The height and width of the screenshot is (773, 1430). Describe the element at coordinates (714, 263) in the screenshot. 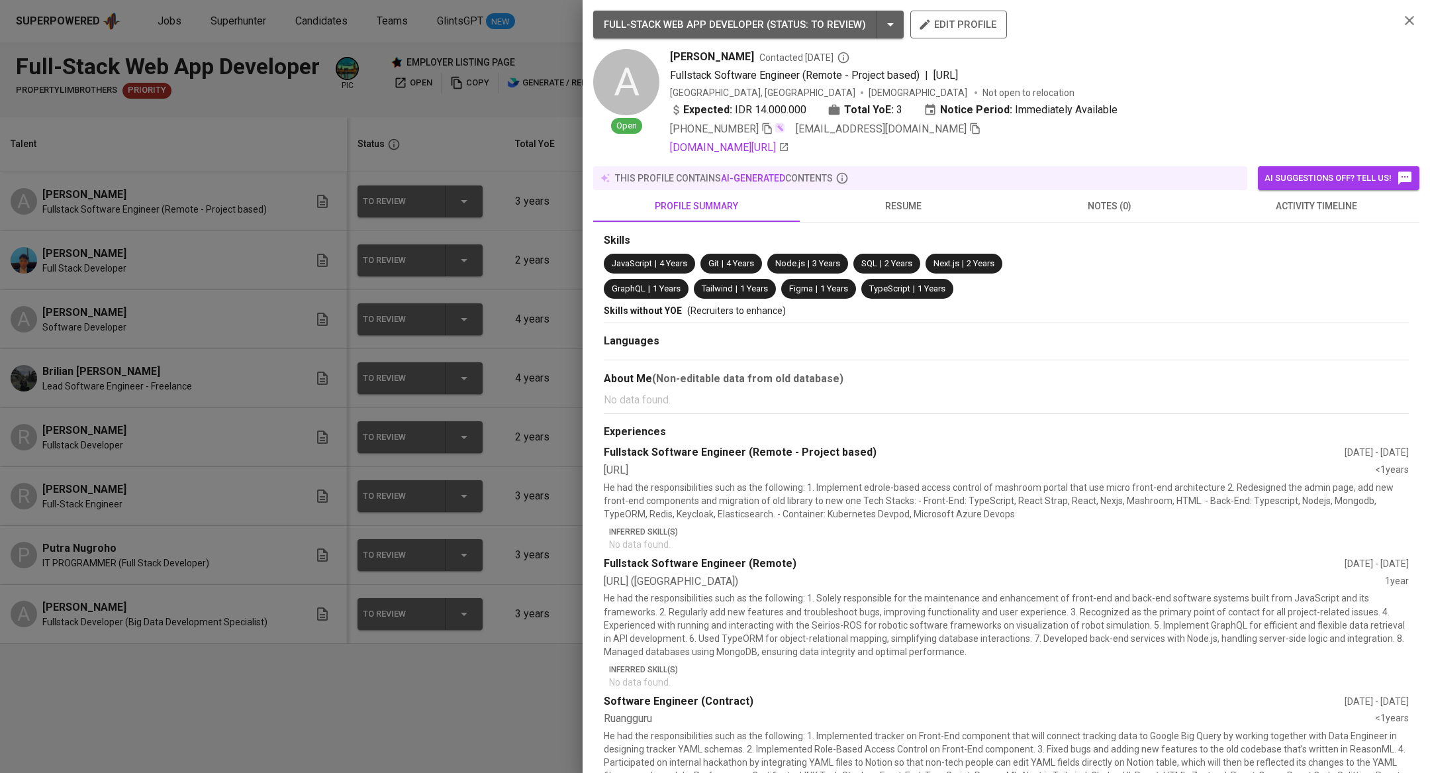

I see `span: Git` at that location.